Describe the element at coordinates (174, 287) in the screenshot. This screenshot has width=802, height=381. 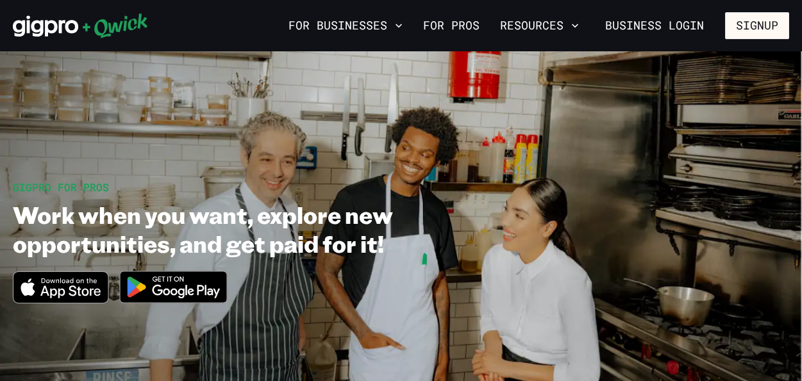
I see `img: Get it on Google Play` at that location.